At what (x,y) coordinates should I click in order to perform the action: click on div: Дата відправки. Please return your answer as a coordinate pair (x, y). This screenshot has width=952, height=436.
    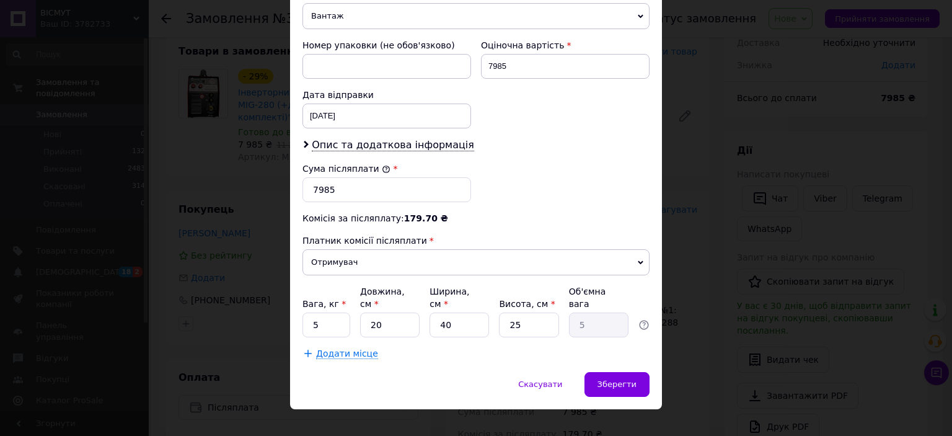
    Looking at the image, I should click on (387, 95).